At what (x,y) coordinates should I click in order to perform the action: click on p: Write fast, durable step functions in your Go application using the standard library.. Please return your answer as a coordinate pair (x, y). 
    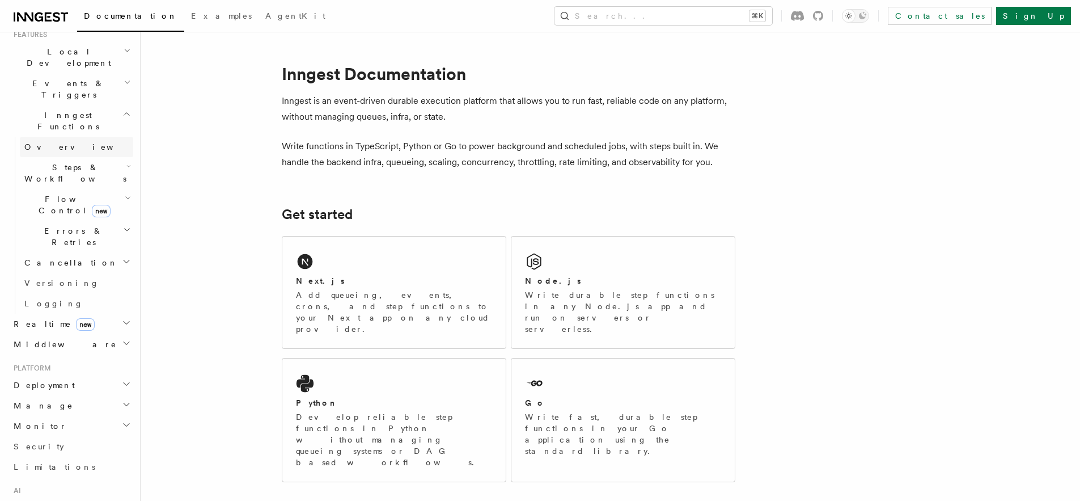
    Looking at the image, I should click on (623, 434).